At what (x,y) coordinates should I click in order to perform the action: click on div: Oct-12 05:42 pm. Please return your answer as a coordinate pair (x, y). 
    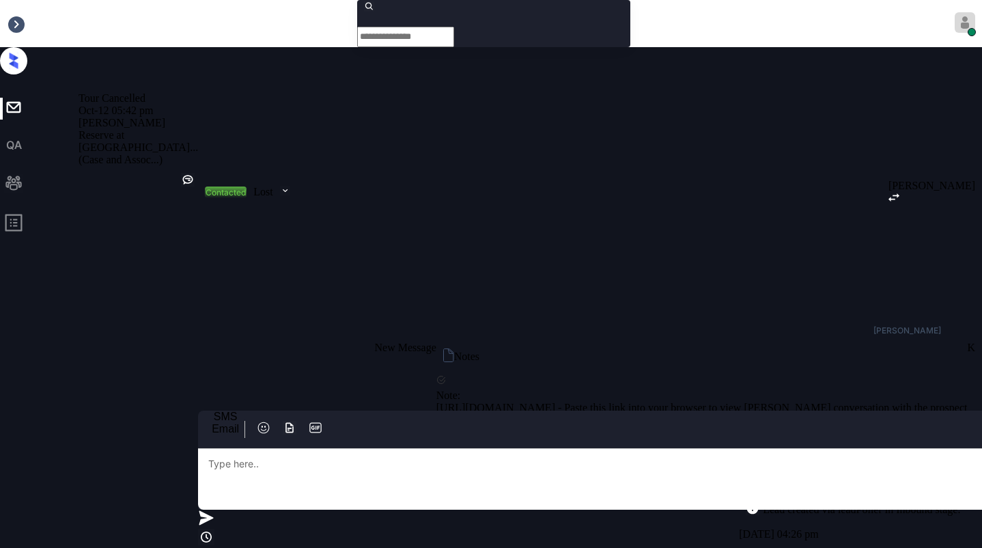
    Looking at the image, I should click on (138, 111).